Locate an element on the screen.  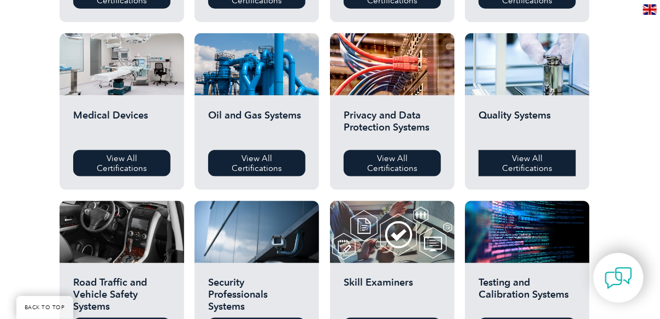
h2: Medical Devices is located at coordinates (122, 126).